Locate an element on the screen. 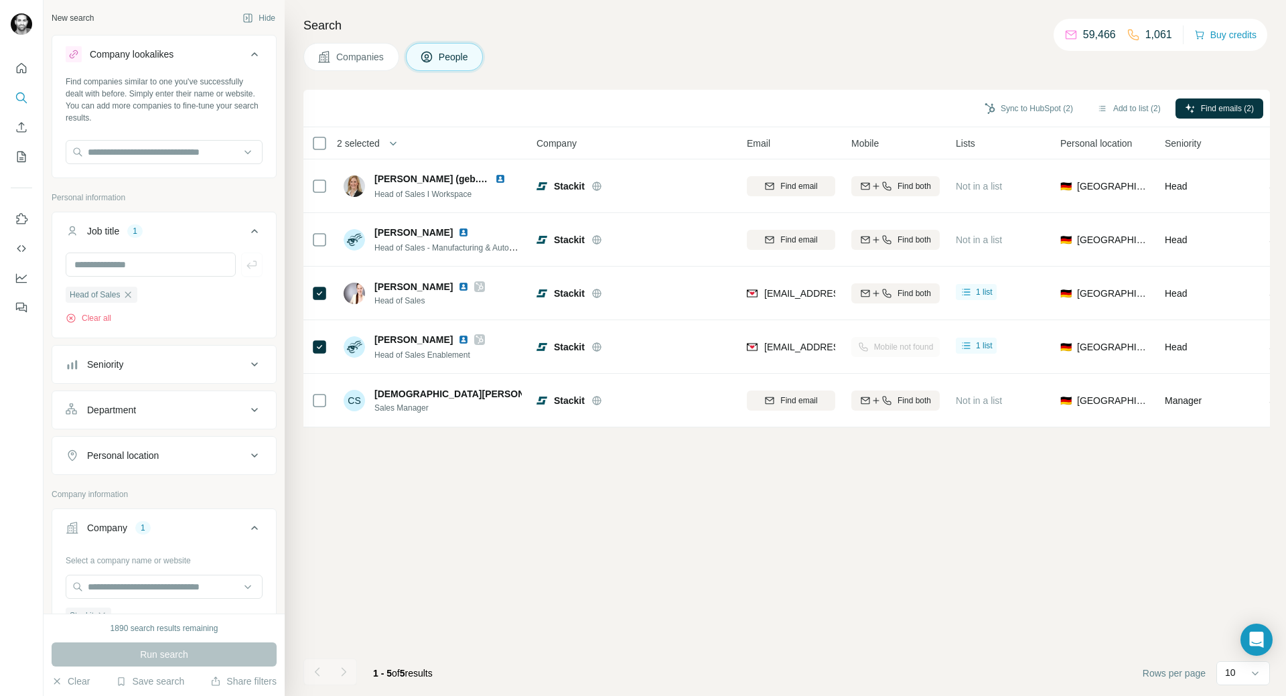 This screenshot has width=1286, height=696. span: Head of Sales - Manufacturing & Automotive is located at coordinates (453, 247).